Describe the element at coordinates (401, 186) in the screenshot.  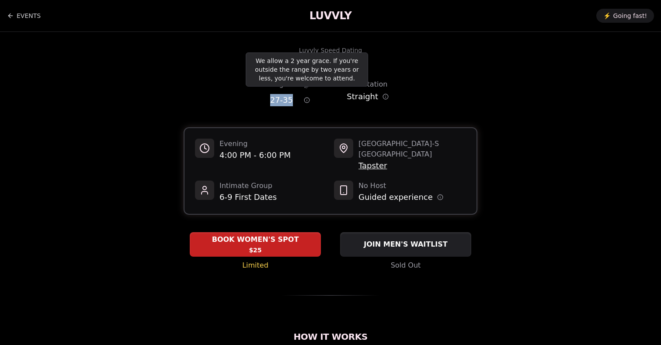
I see `span: No Host` at that location.